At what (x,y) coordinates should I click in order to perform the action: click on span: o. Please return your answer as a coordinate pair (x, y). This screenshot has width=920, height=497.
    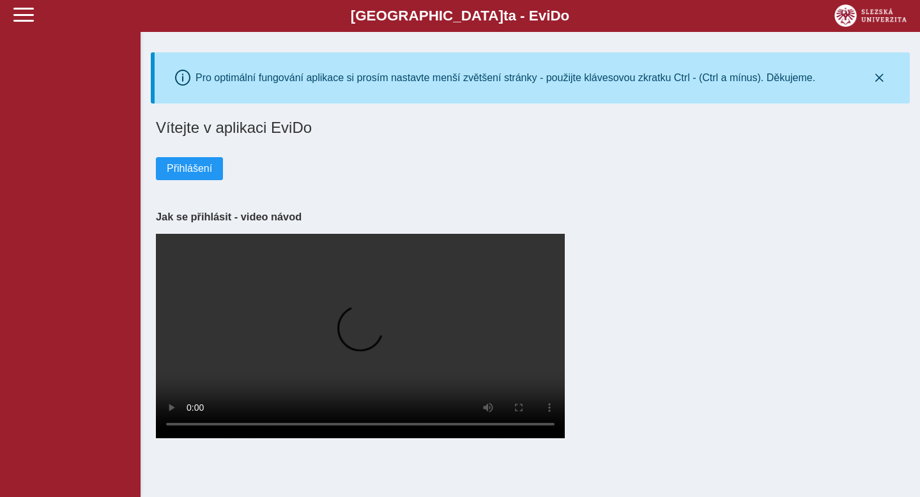
    Looking at the image, I should click on (565, 15).